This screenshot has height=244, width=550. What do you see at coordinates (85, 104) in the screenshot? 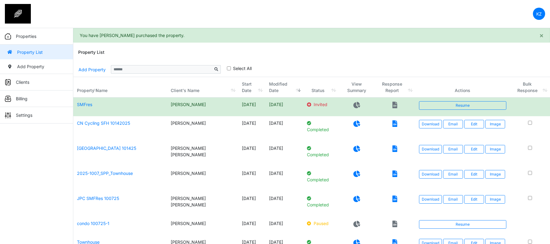
I see `a: SMFres` at bounding box center [85, 104].